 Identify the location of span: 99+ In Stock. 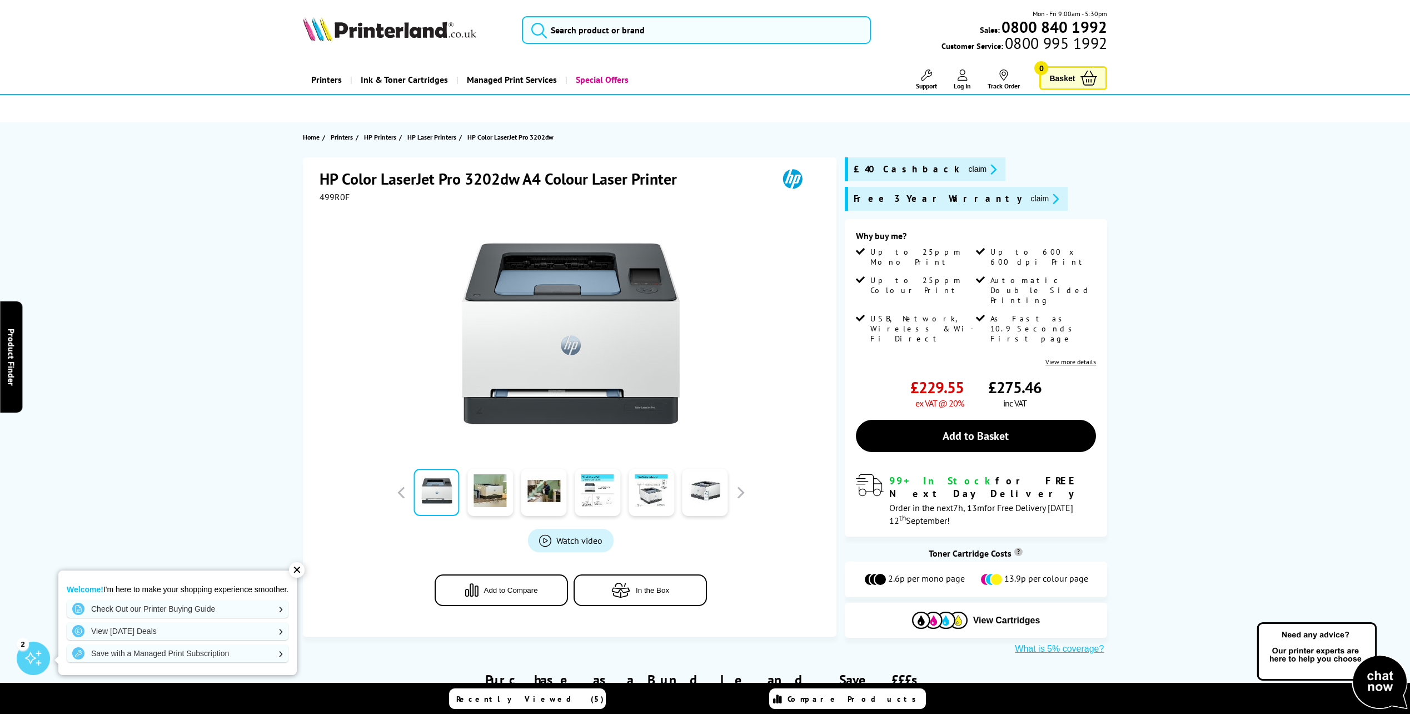
(942, 480).